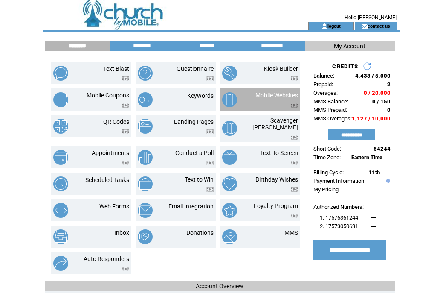  I want to click on a: MMS, so click(291, 233).